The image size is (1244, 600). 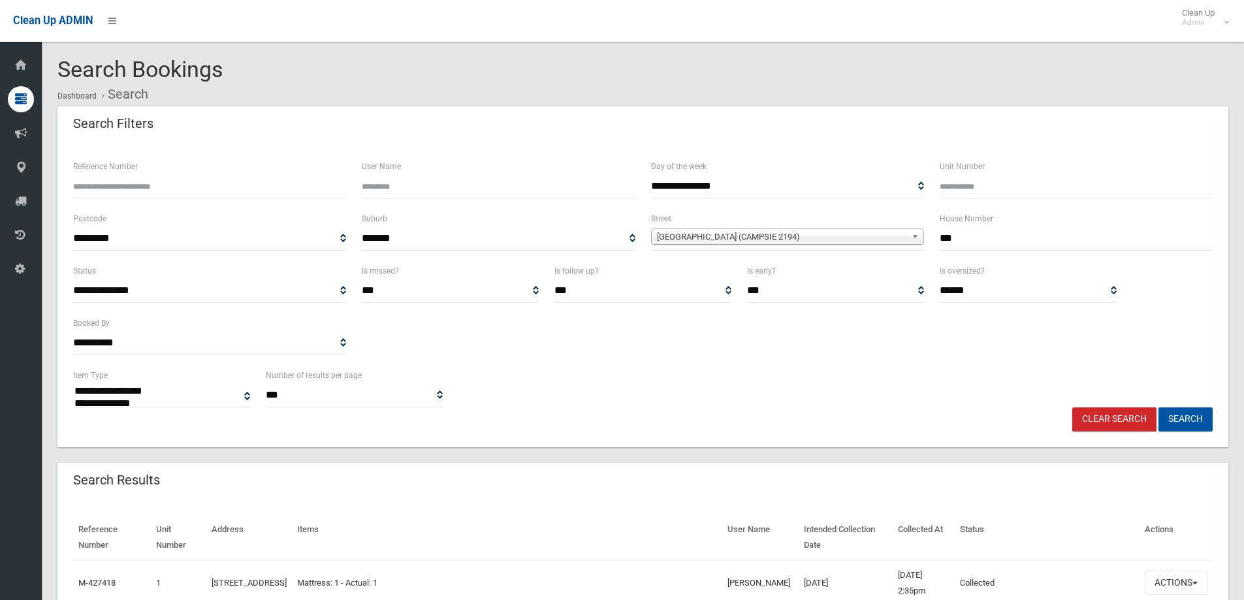 What do you see at coordinates (1176, 538) in the screenshot?
I see `th: Actions` at bounding box center [1176, 538].